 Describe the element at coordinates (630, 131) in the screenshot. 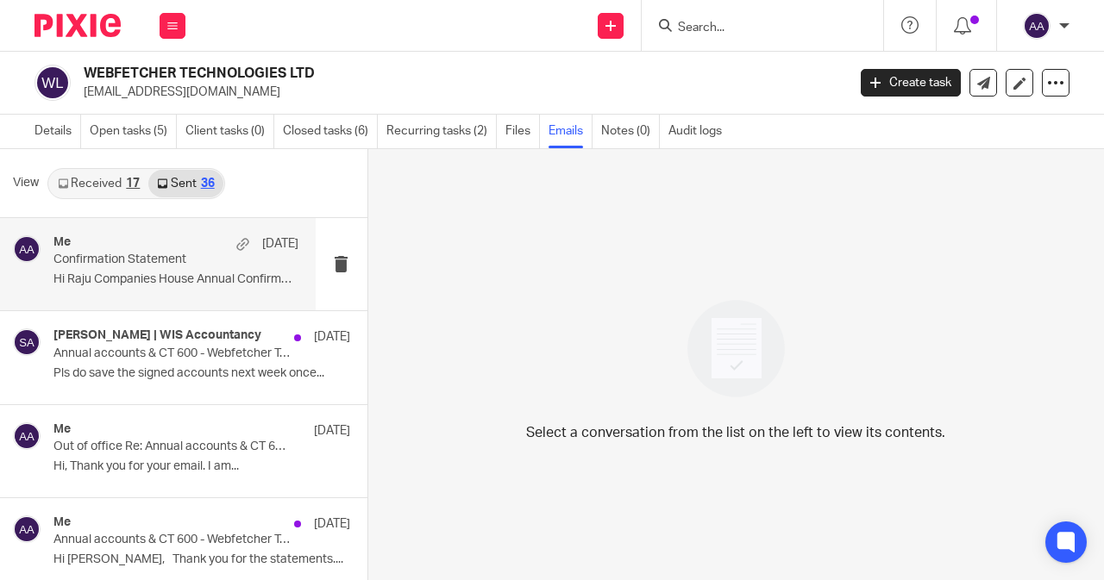

I see `a: Notes (0)` at that location.